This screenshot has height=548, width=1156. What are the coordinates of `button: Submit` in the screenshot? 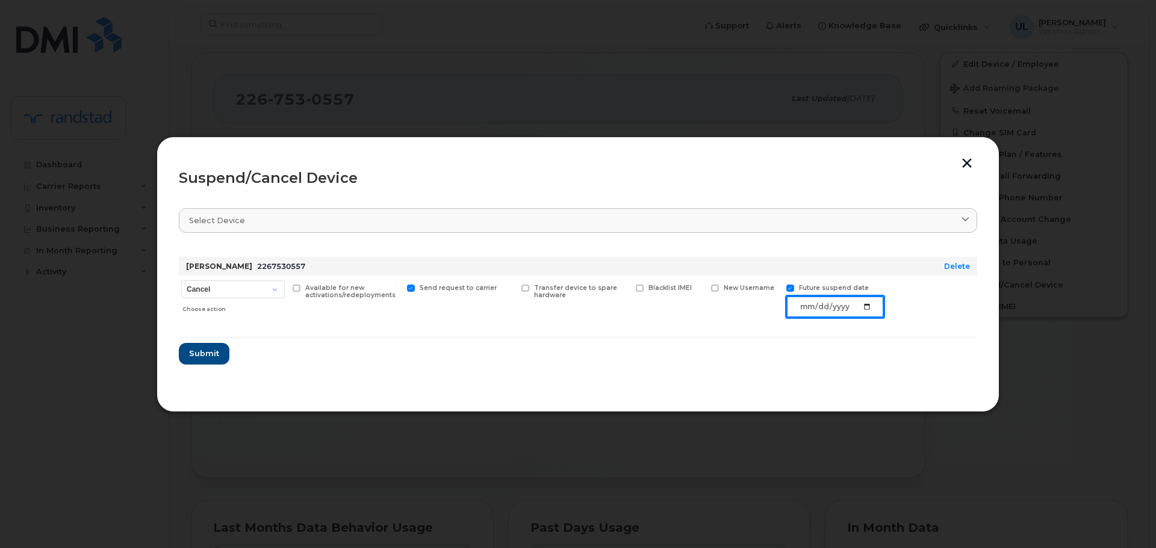 It's located at (204, 354).